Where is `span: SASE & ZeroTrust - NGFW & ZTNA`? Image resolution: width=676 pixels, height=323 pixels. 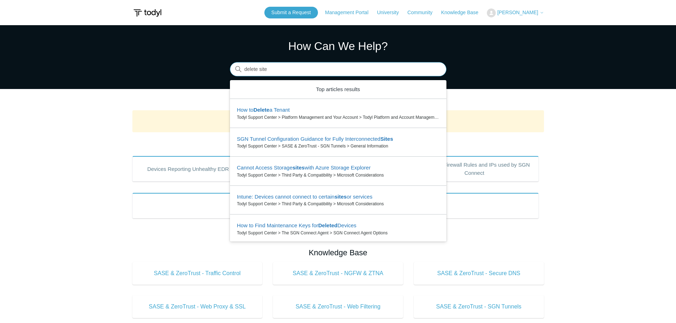
span: SASE & ZeroTrust - NGFW & ZTNA is located at coordinates (338, 273).